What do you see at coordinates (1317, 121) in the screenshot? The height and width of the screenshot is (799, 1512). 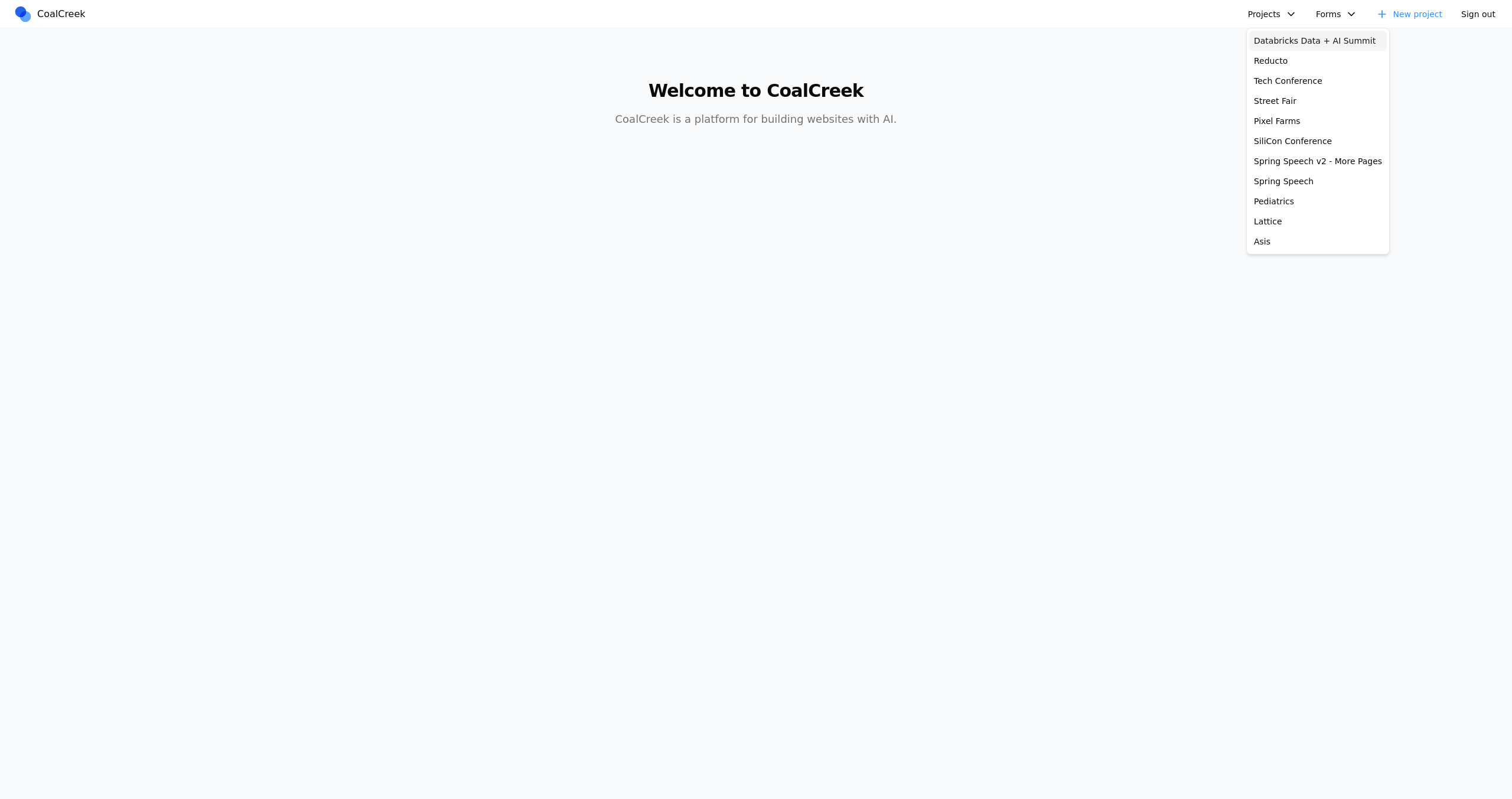 I see `a: Pixel Farms` at bounding box center [1317, 121].